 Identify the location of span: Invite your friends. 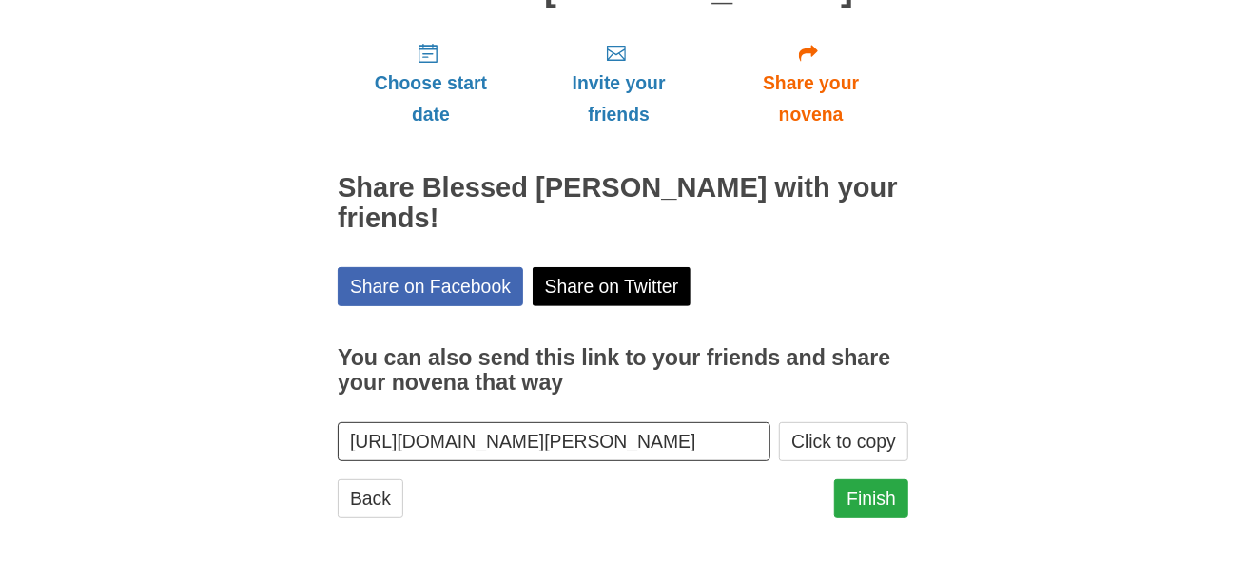
(618, 99).